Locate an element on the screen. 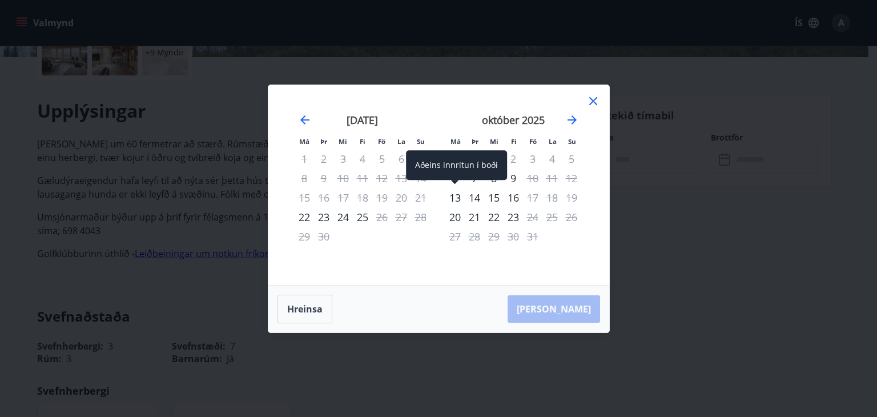  strong: október 2025 is located at coordinates (513, 120).